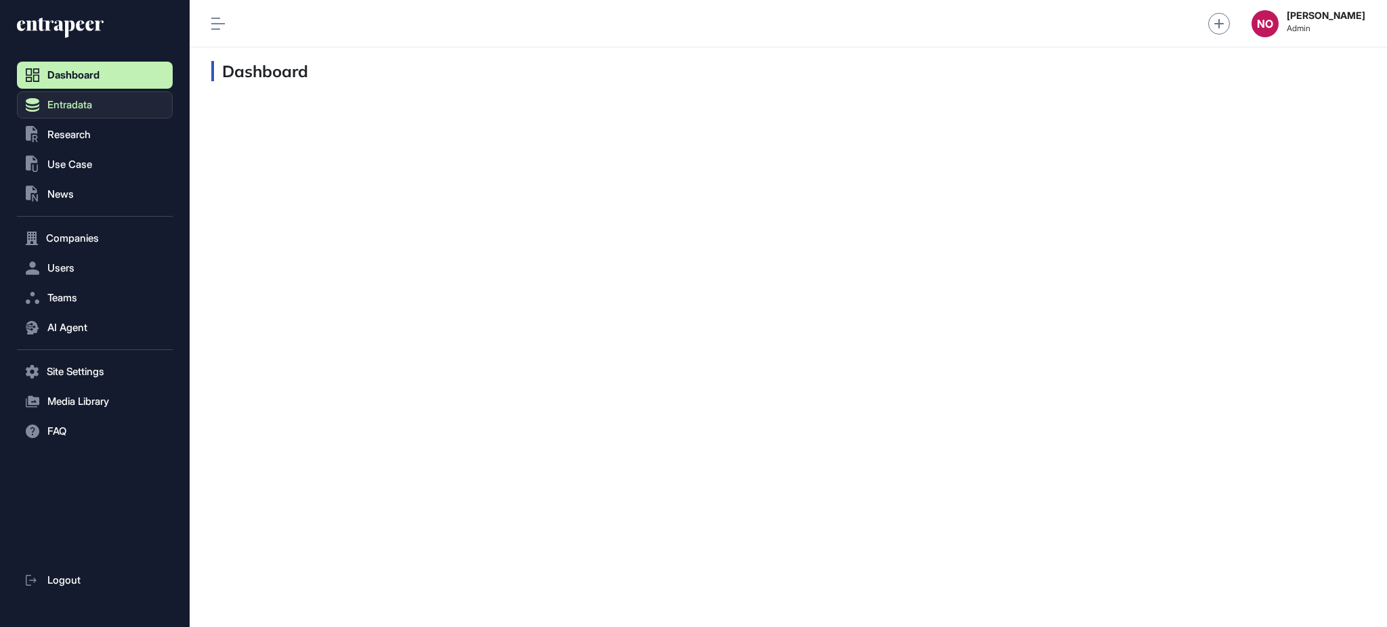 Image resolution: width=1387 pixels, height=627 pixels. What do you see at coordinates (1265, 24) in the screenshot?
I see `div: NO` at bounding box center [1265, 24].